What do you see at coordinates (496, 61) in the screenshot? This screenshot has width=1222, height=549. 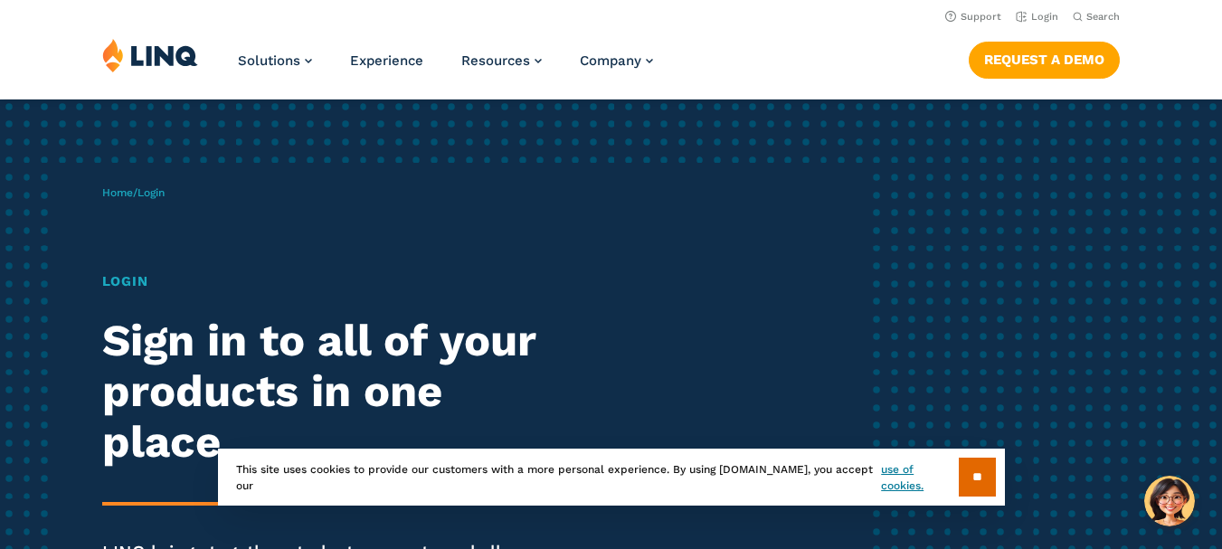 I see `span: Resources` at bounding box center [496, 61].